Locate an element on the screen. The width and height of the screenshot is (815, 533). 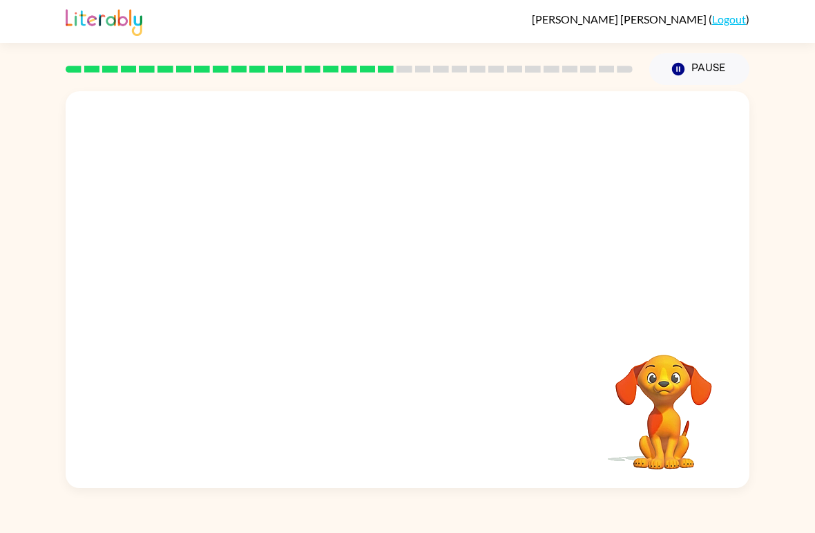
video: Your browser must support playing .mp4 files to use Literably. Please try using another browser. is located at coordinates (664, 402).